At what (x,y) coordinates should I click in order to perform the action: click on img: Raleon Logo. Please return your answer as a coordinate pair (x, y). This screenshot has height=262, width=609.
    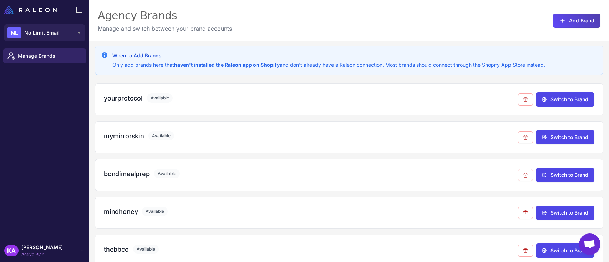
    Looking at the image, I should click on (30, 10).